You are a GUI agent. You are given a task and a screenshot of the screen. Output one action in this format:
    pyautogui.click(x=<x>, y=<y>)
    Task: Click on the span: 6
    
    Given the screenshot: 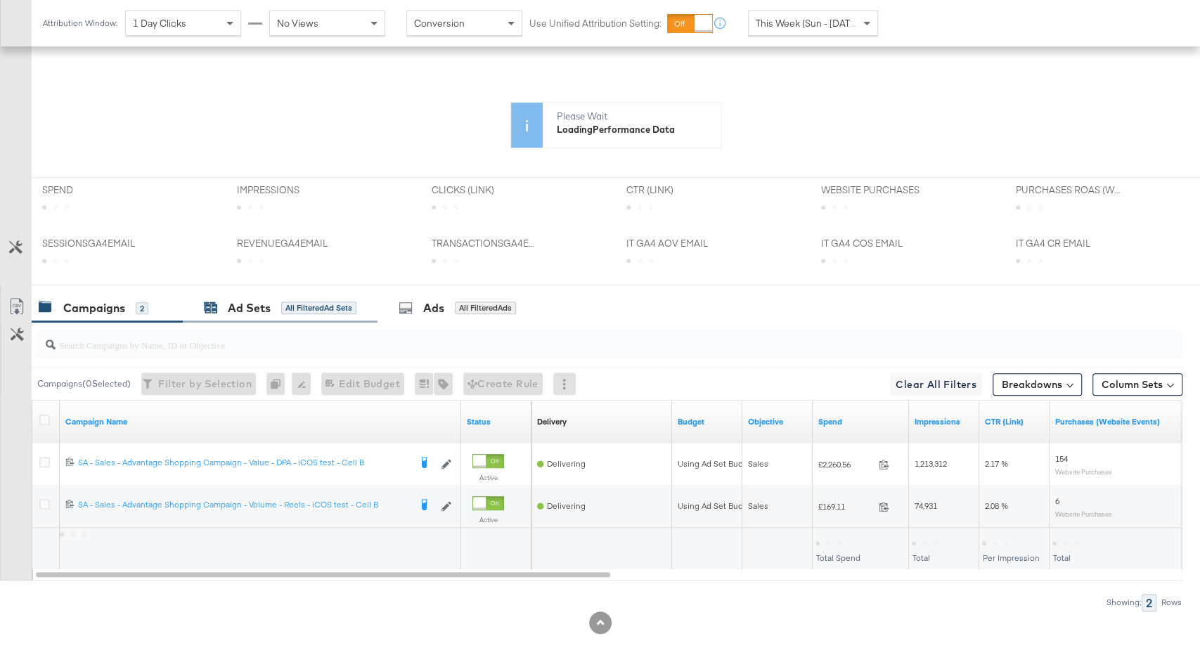 What is the action you would take?
    pyautogui.click(x=1058, y=501)
    